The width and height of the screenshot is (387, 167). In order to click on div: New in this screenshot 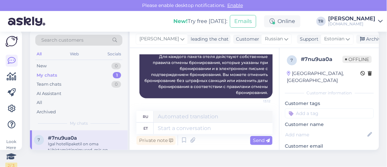, I will do `click(42, 66)`.